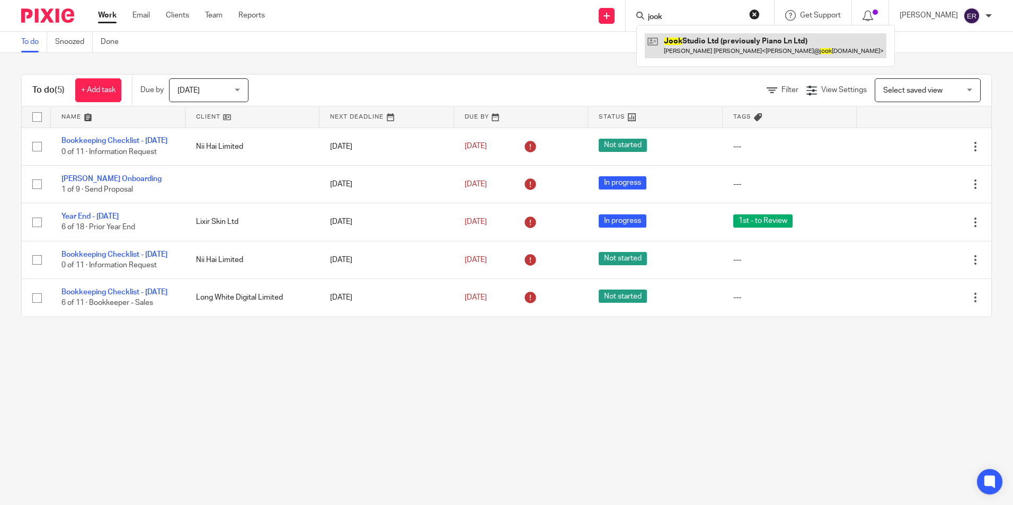 Image resolution: width=1013 pixels, height=505 pixels. Describe the element at coordinates (59, 90) in the screenshot. I see `span: (5)` at that location.